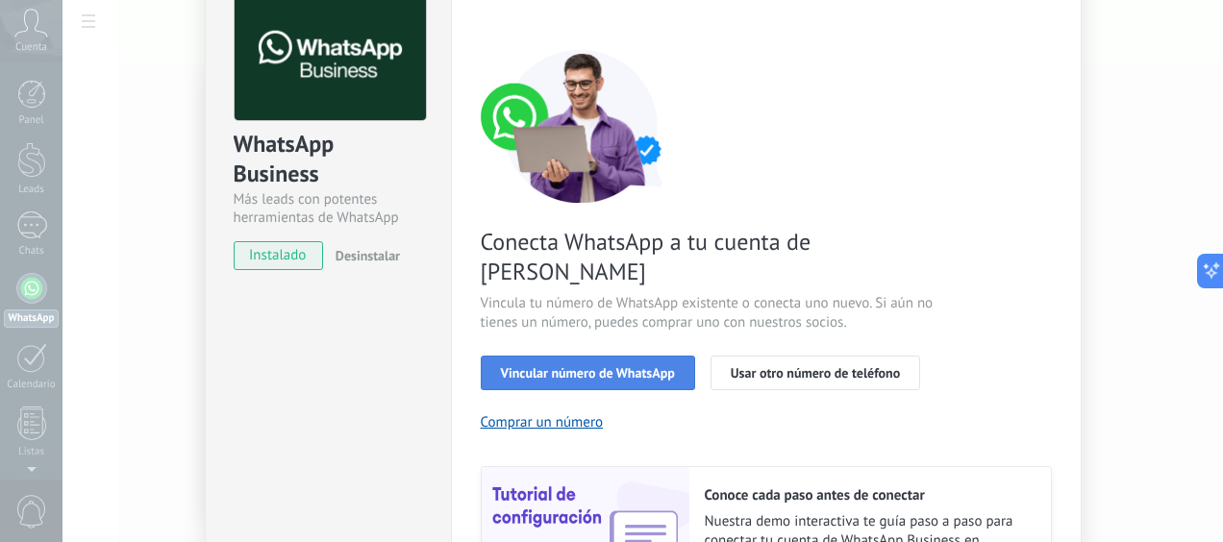 The width and height of the screenshot is (1223, 542). What do you see at coordinates (815, 373) in the screenshot?
I see `span: Usar otro número de teléfono` at bounding box center [815, 373].